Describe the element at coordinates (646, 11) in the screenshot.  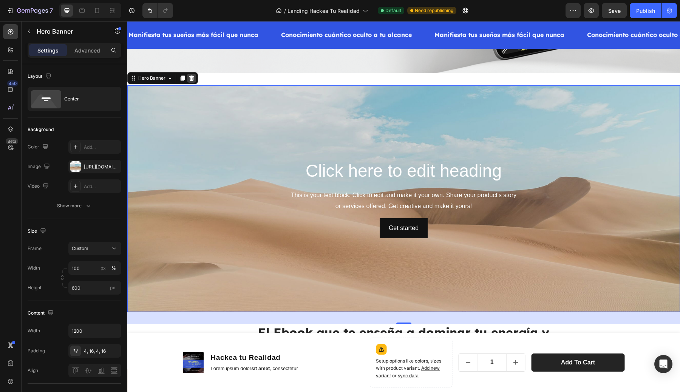
I see `button: Publish` at that location.